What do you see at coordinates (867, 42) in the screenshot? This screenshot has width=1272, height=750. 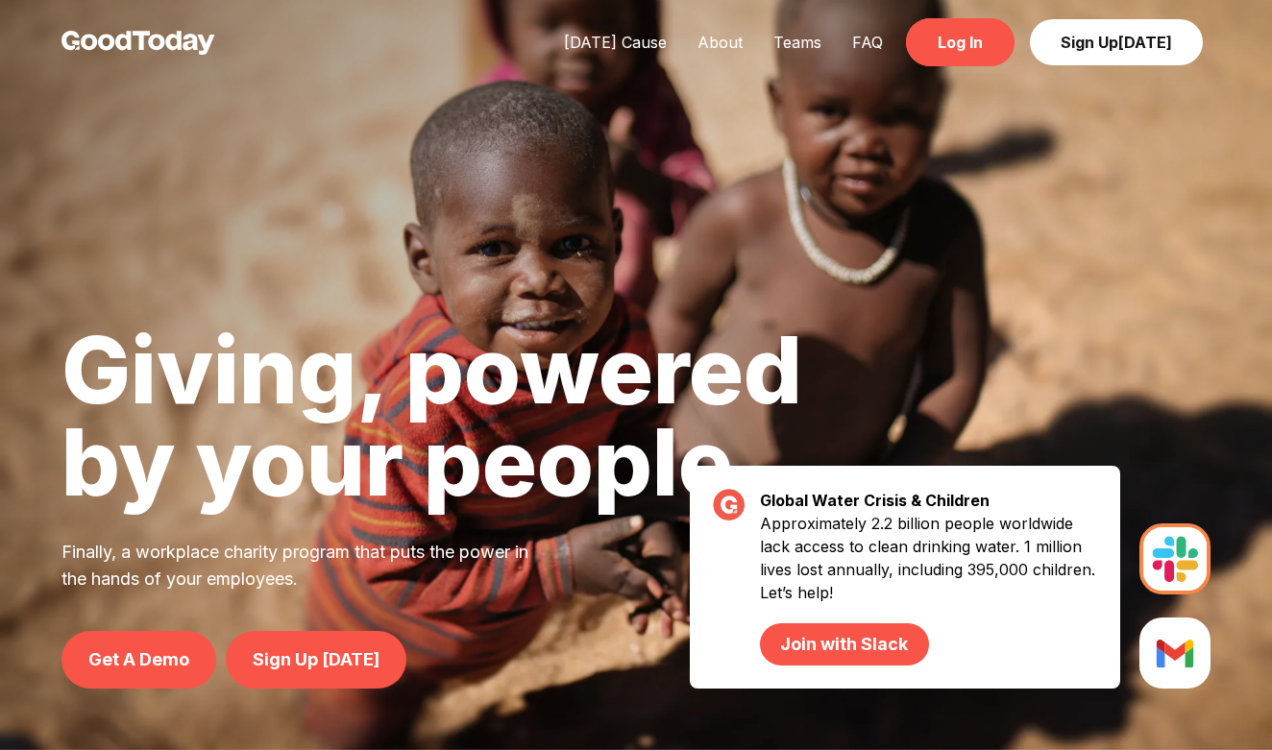 I see `a: FAQ` at bounding box center [867, 42].